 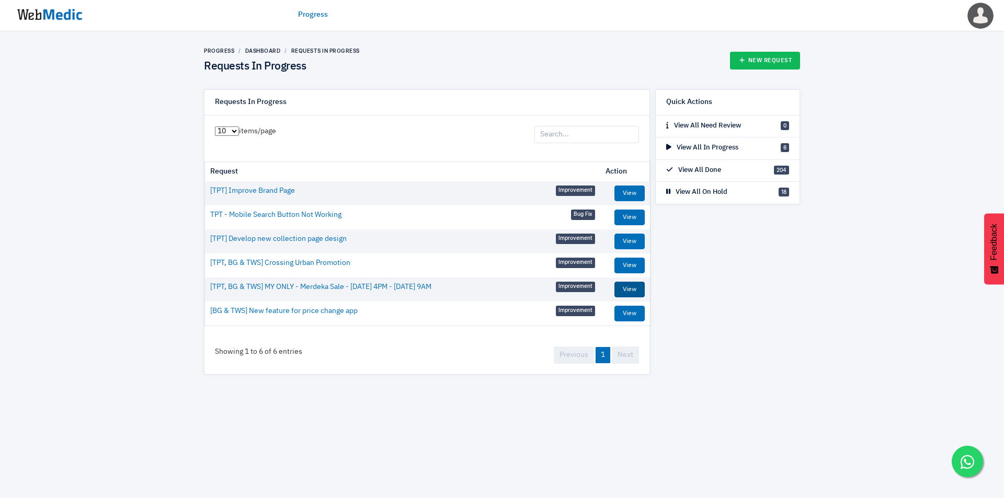 I want to click on h6: Requests In Progress, so click(x=250, y=102).